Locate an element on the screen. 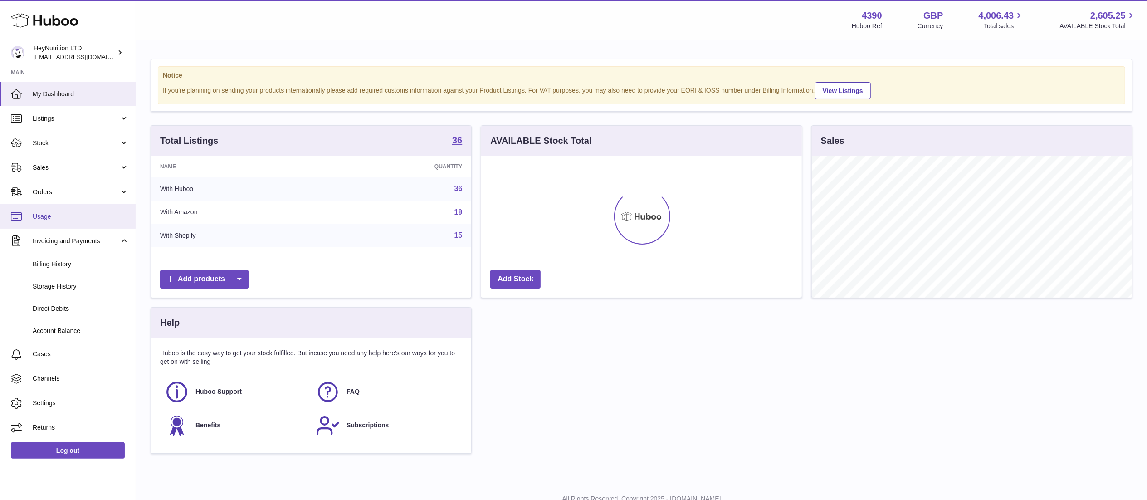  span: Account Balance is located at coordinates (81, 331).